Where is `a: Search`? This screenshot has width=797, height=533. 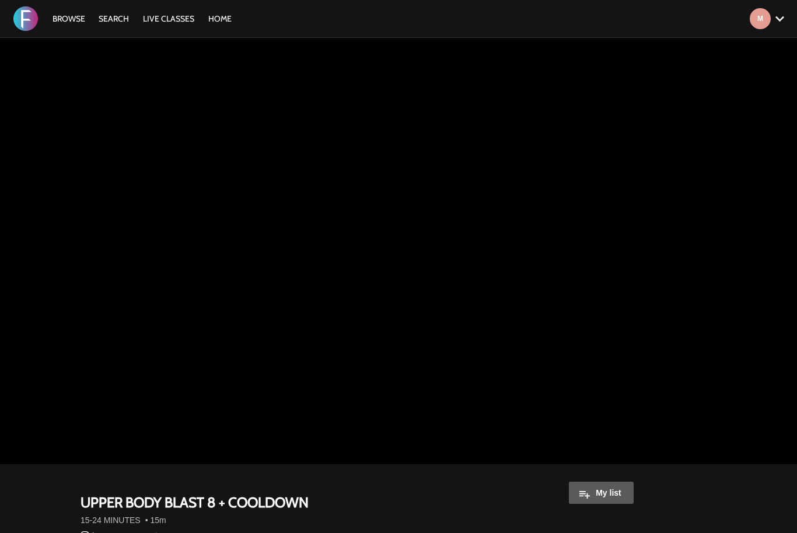
a: Search is located at coordinates (114, 19).